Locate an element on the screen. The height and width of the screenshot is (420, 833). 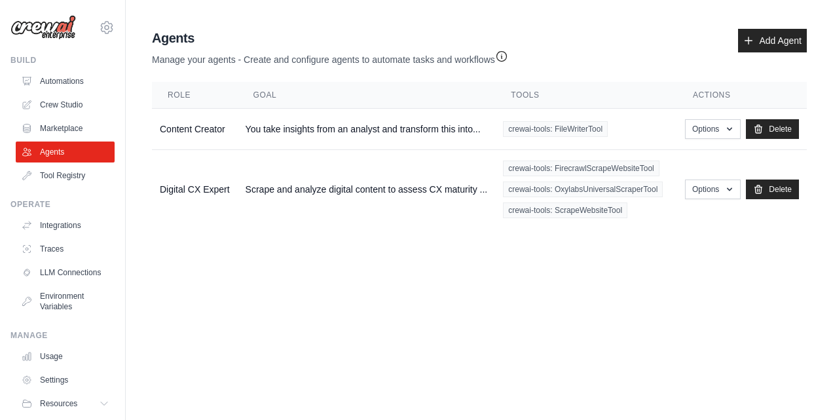
th: Tools is located at coordinates (586, 95).